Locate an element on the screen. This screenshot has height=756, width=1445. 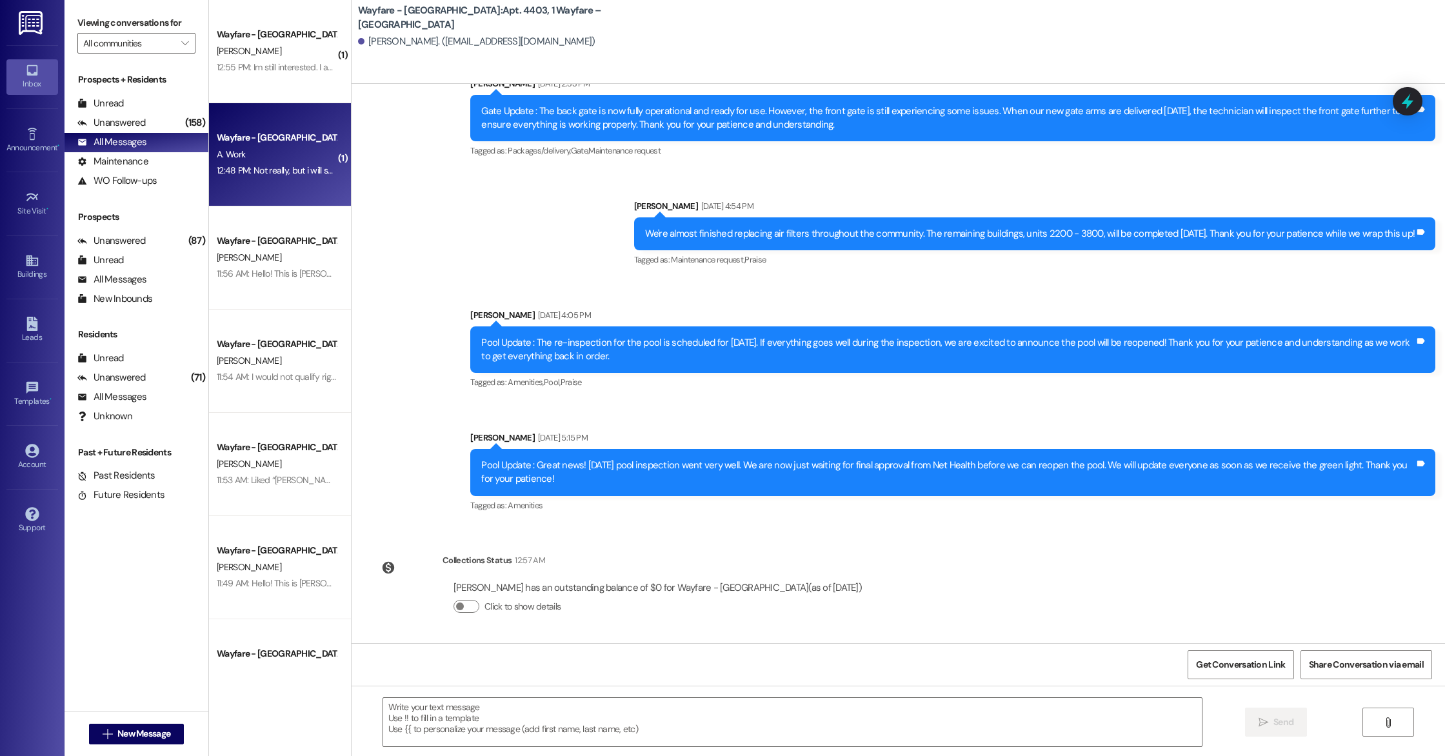
span: Maintenance request , is located at coordinates (708, 259).